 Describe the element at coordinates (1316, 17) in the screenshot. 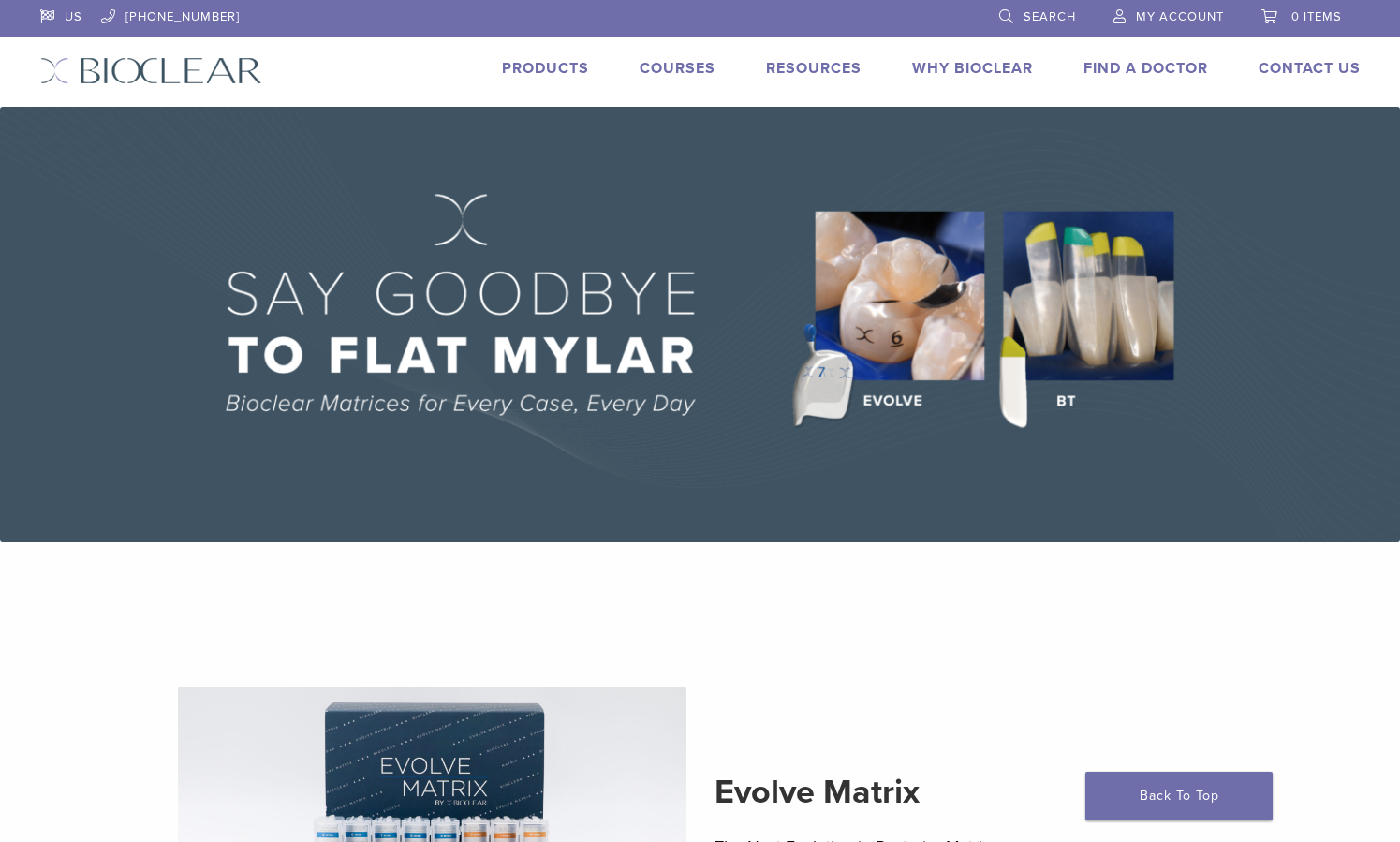

I see `span: 0 items` at that location.